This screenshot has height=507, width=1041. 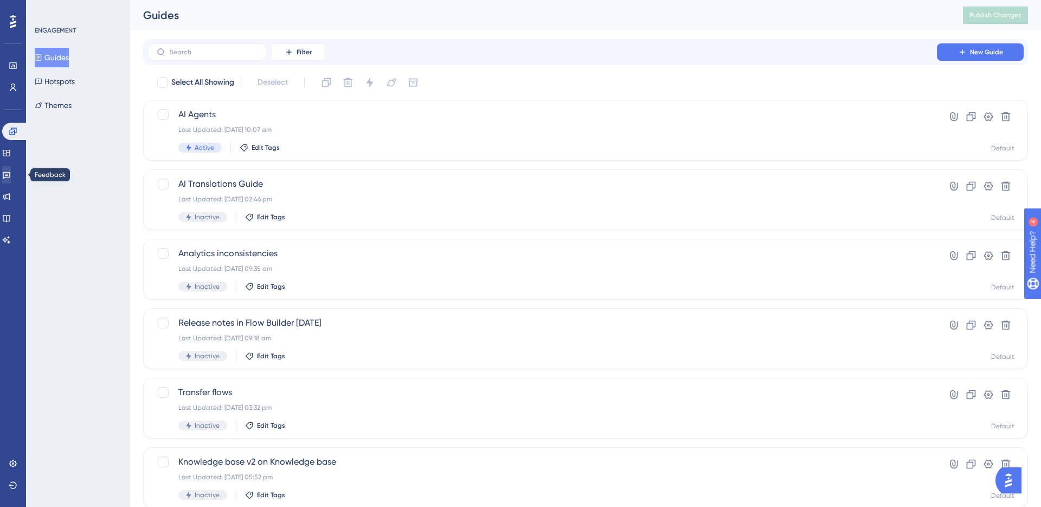 What do you see at coordinates (981, 52) in the screenshot?
I see `button: New Guide` at bounding box center [981, 52].